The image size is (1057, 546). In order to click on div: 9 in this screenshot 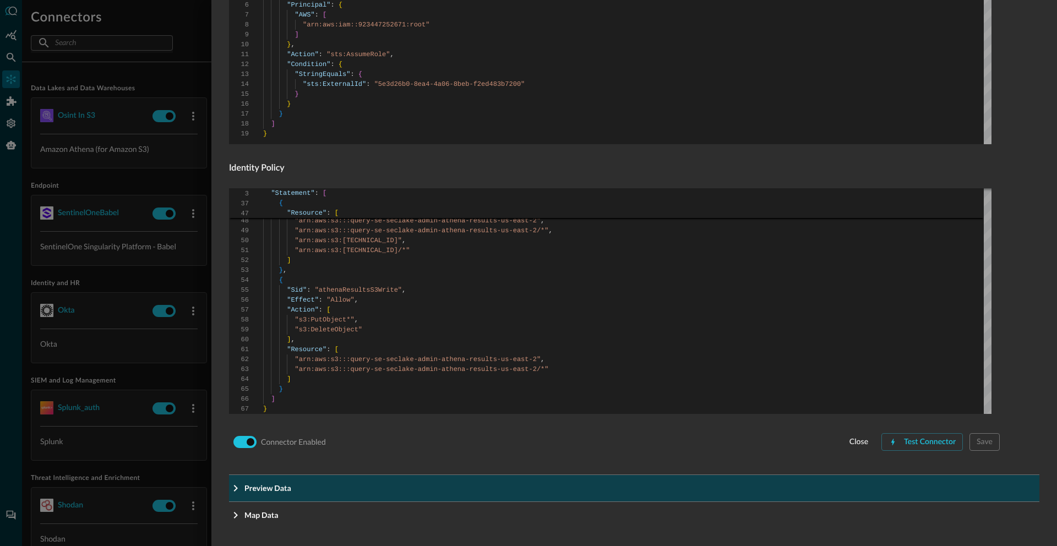, I will do `click(239, 35)`.